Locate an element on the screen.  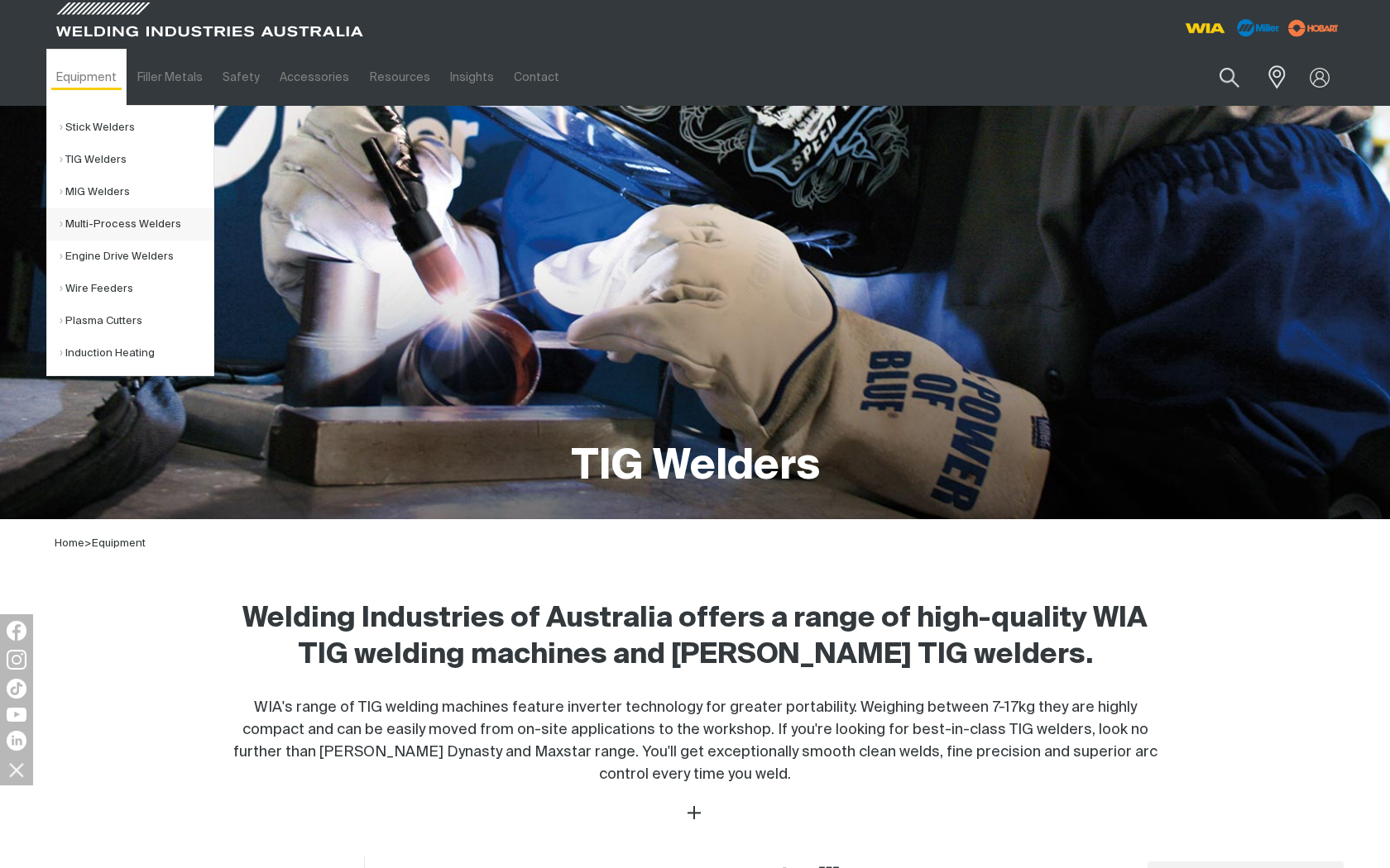
a: Engine Drive Welders is located at coordinates (137, 256).